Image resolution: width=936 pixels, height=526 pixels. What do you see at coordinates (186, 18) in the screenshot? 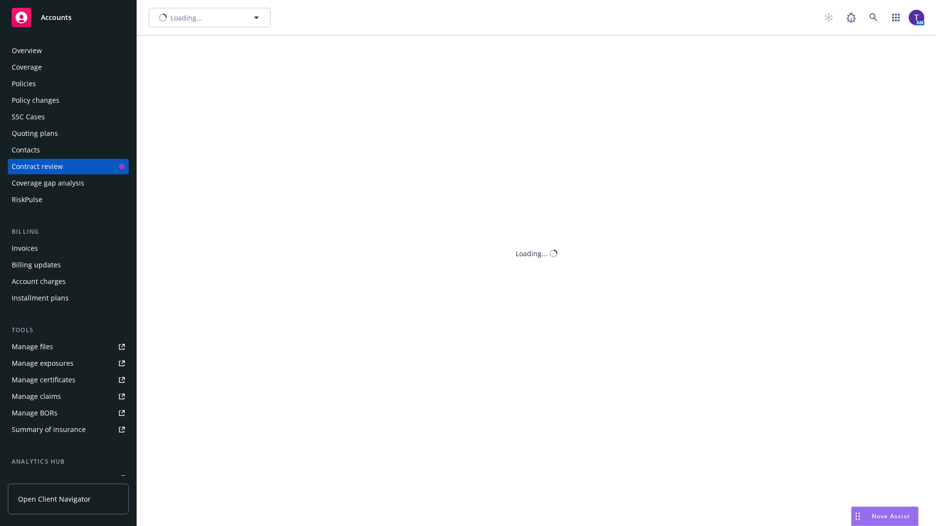
I see `span: Loading...` at bounding box center [186, 18].